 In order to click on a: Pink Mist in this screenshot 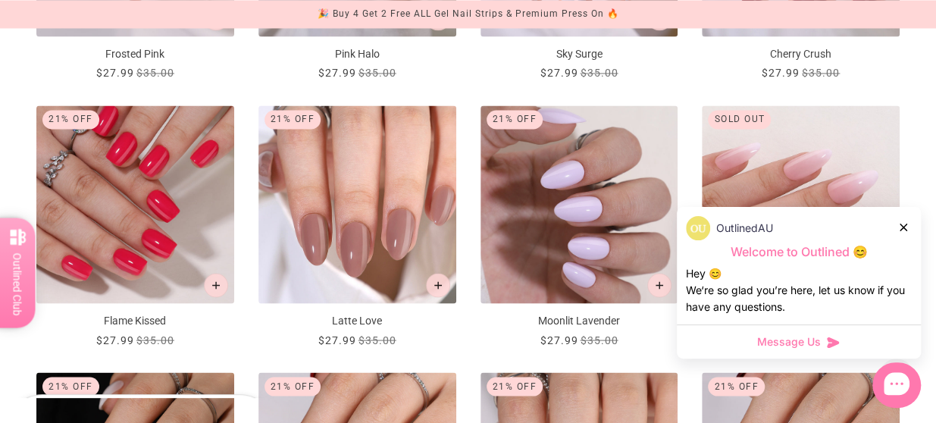, I will do `click(801, 227)`.